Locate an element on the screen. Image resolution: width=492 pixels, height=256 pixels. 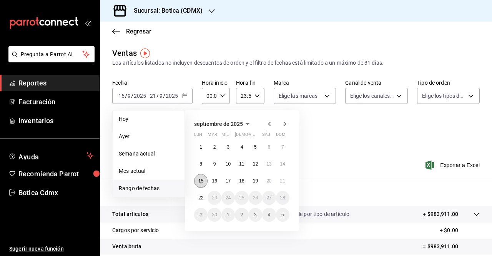
button: 20 de septiembre de 2025 is located at coordinates (269, 181).